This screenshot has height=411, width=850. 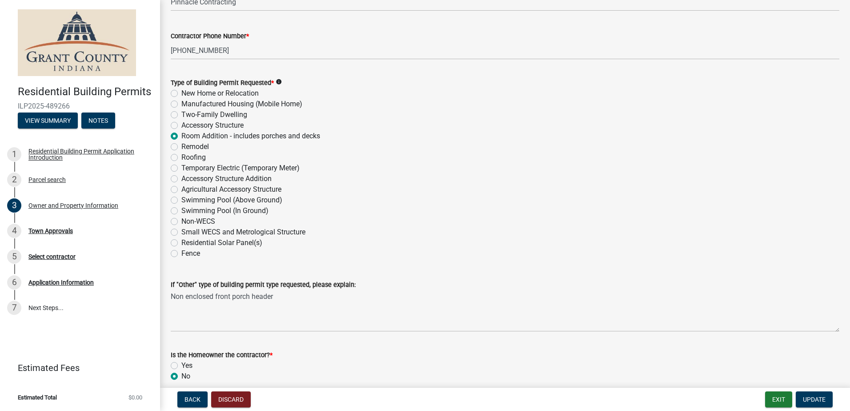 What do you see at coordinates (48, 121) in the screenshot?
I see `wm-modal-confirm: Summary` at bounding box center [48, 121].